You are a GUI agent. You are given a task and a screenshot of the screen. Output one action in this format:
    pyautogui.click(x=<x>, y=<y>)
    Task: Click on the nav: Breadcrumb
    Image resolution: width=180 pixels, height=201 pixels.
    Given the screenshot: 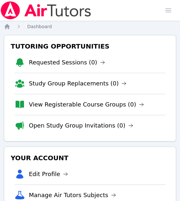 What is the action you would take?
    pyautogui.click(x=90, y=27)
    